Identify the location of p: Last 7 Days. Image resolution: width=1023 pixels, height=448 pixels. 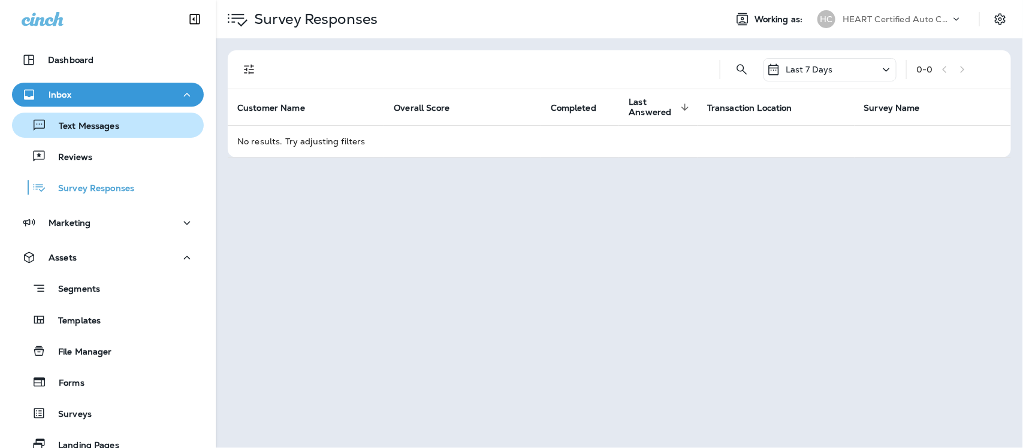
(809, 69).